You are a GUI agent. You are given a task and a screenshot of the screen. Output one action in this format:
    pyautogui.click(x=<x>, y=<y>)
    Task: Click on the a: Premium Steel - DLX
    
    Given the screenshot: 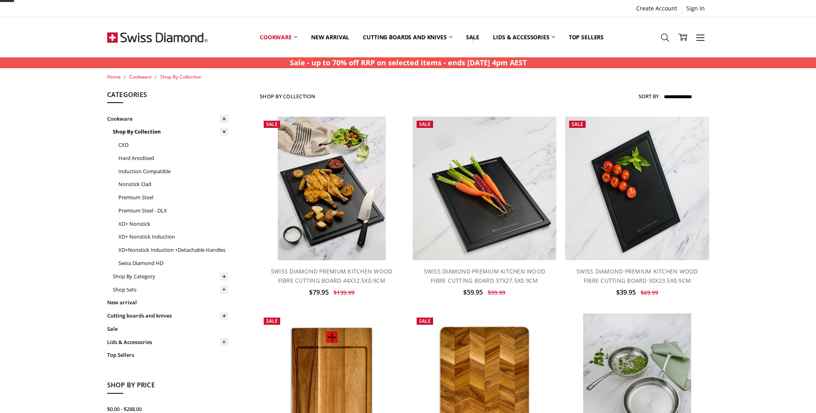 What is the action you would take?
    pyautogui.click(x=173, y=211)
    